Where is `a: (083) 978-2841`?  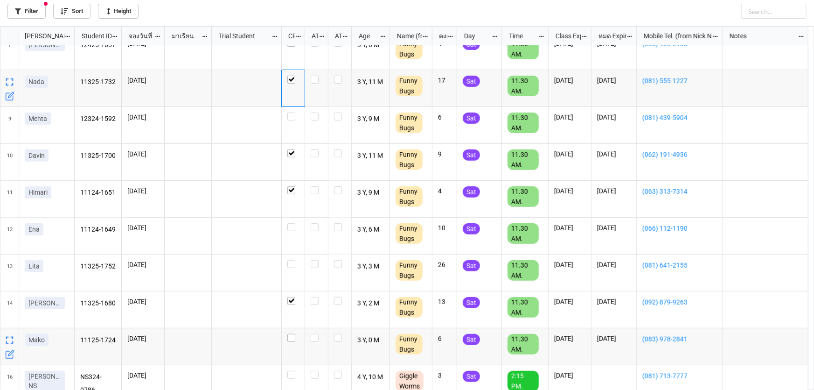
a: (083) 978-2841 is located at coordinates (679, 339).